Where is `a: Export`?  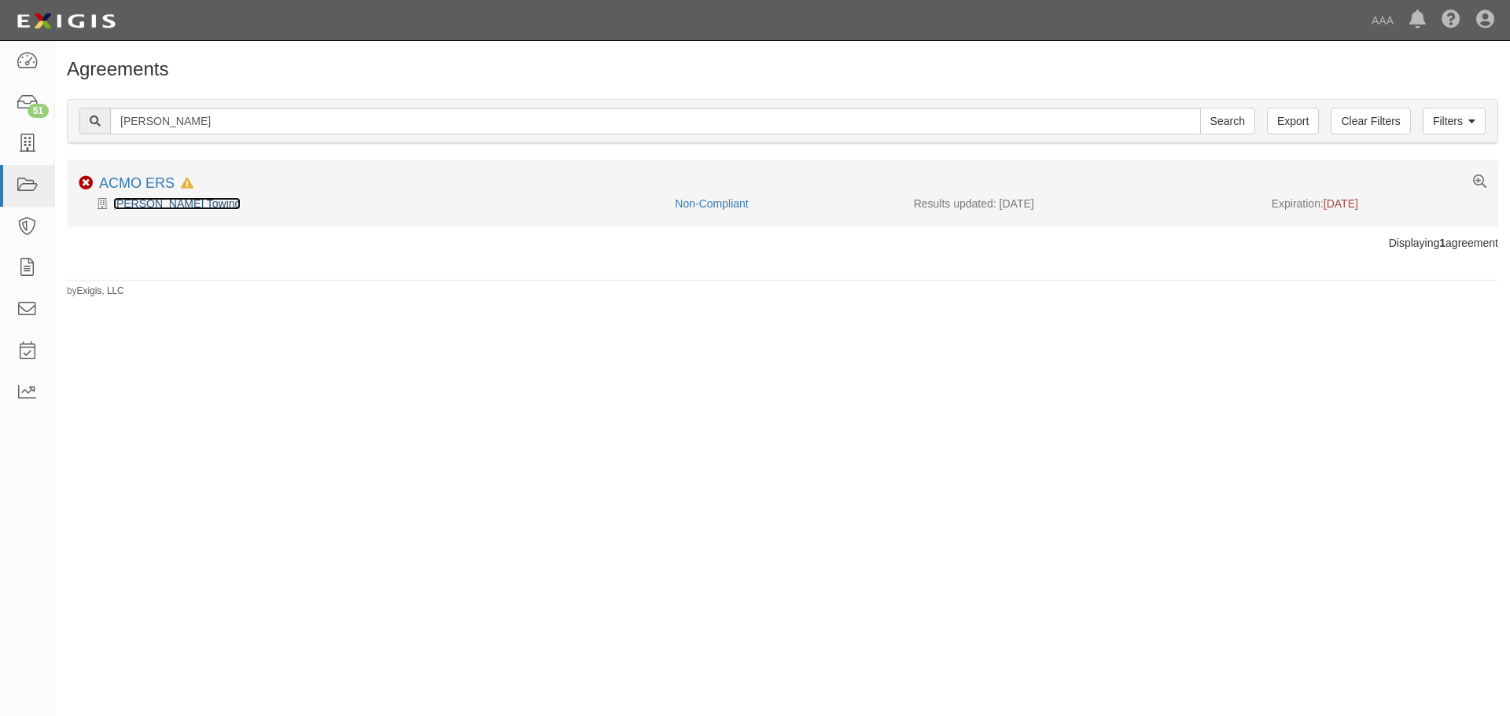 a: Export is located at coordinates (1293, 121).